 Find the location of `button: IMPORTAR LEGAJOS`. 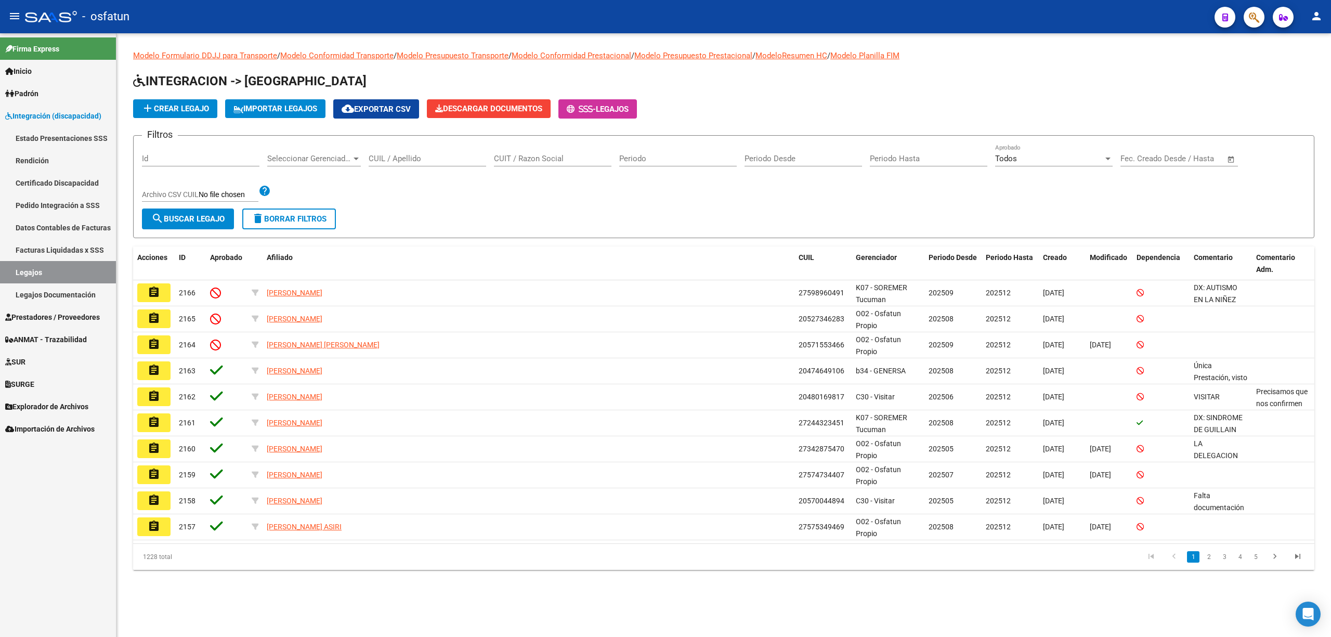

button: IMPORTAR LEGAJOS is located at coordinates (275, 109).